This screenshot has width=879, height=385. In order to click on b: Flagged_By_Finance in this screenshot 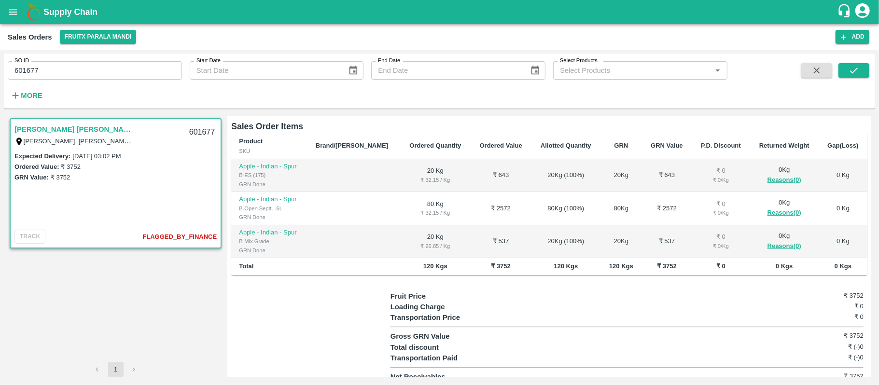, I will do `click(180, 237)`.